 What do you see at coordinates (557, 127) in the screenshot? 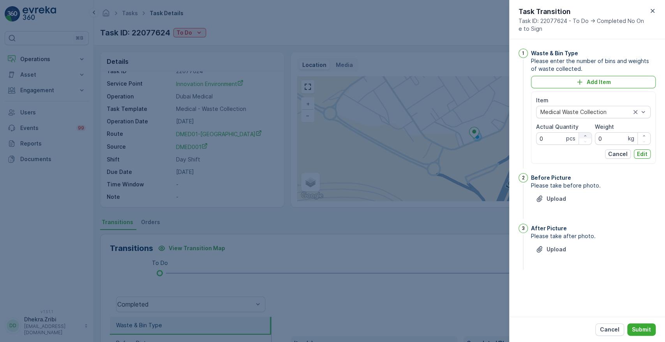
I see `label: Actual Quantity` at bounding box center [557, 127].